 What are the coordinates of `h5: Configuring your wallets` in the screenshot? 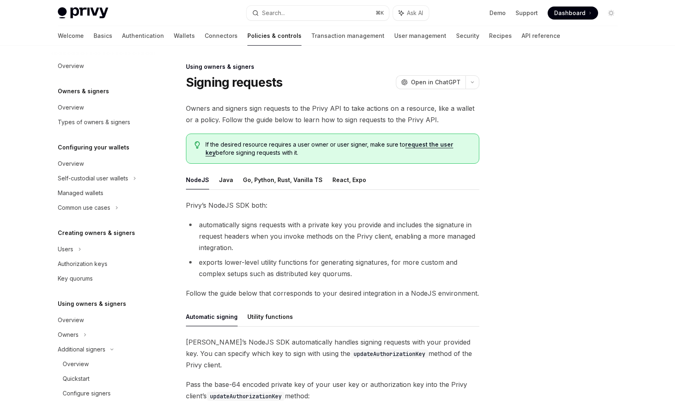 It's located at (94, 147).